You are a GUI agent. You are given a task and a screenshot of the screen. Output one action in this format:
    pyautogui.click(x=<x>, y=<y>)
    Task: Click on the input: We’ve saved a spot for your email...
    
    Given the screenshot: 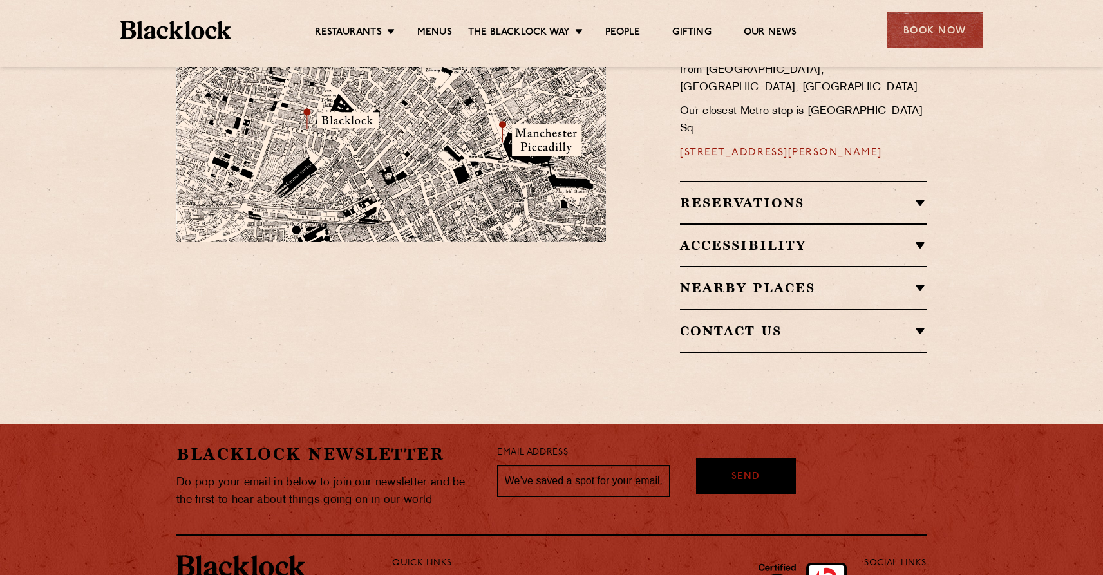 What is the action you would take?
    pyautogui.click(x=583, y=481)
    